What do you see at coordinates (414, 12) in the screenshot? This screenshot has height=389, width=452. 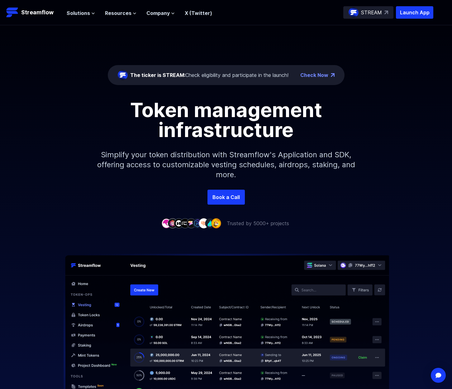 I see `p: Launch App` at bounding box center [414, 12].